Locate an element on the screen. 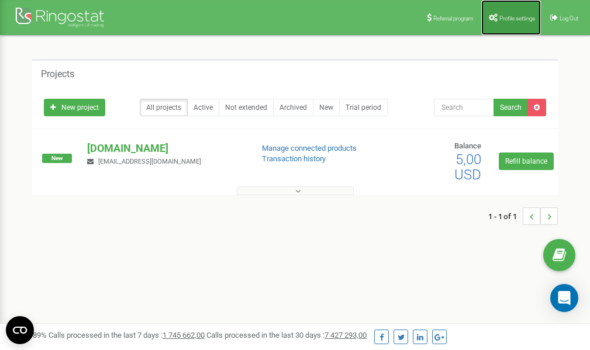  a: New project is located at coordinates (74, 108).